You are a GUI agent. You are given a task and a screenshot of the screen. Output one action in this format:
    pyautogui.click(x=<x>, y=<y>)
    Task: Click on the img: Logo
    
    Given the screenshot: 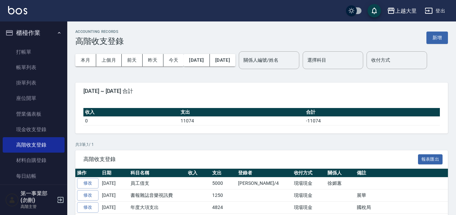 What is the action you would take?
    pyautogui.click(x=17, y=10)
    